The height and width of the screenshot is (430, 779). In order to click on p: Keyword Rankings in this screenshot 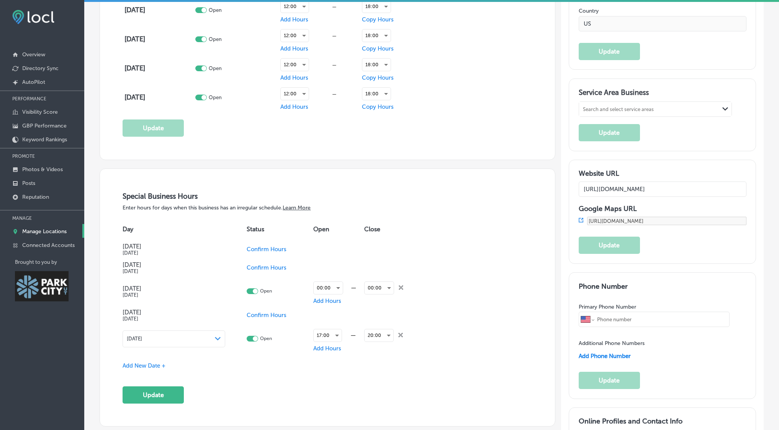, I will do `click(44, 139)`.